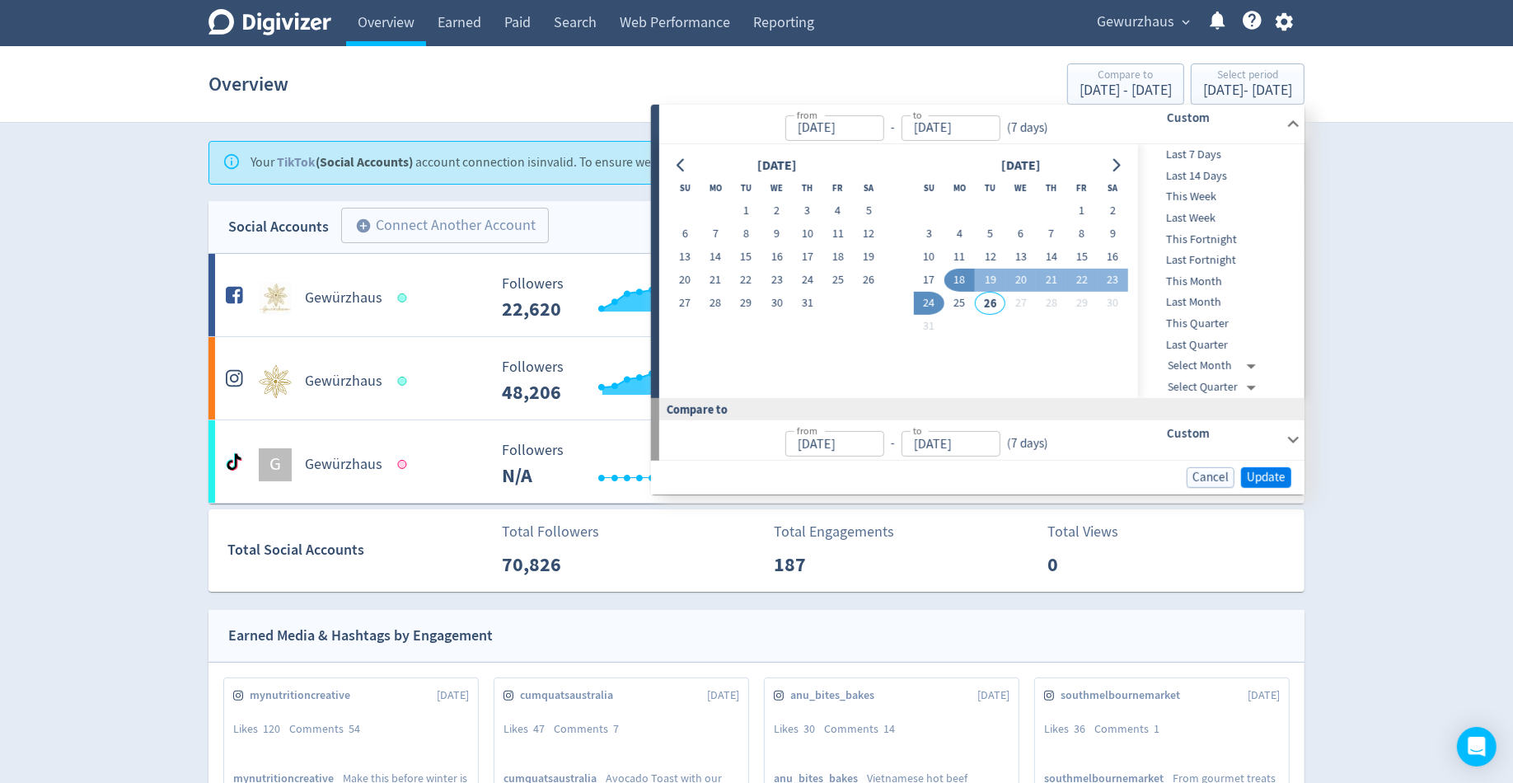 The image size is (1513, 783). I want to click on th: Thursday, so click(807, 188).